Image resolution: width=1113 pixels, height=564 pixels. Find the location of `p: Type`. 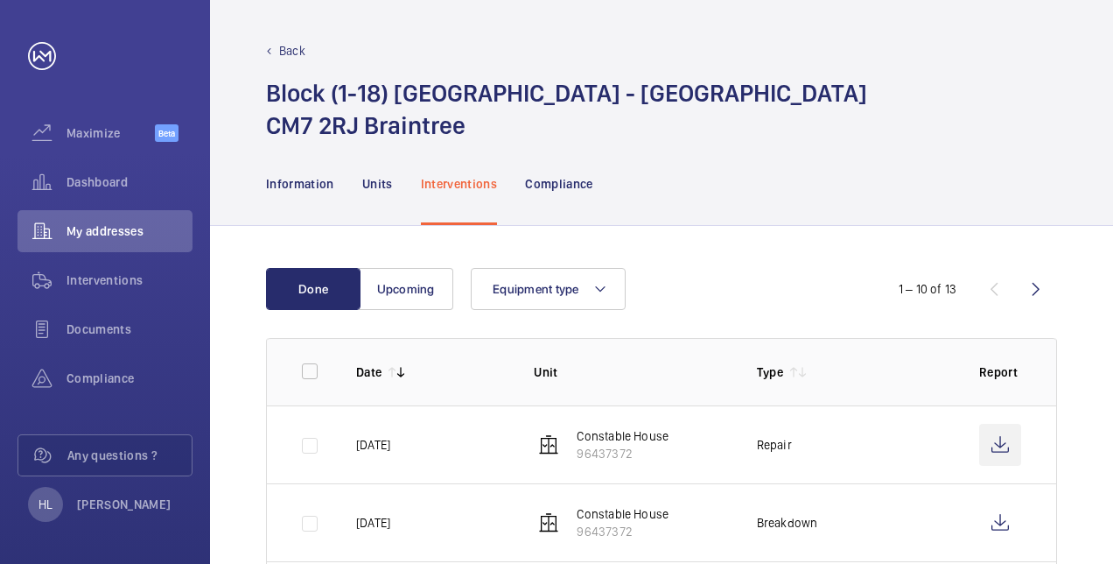

p: Type is located at coordinates (770, 372).